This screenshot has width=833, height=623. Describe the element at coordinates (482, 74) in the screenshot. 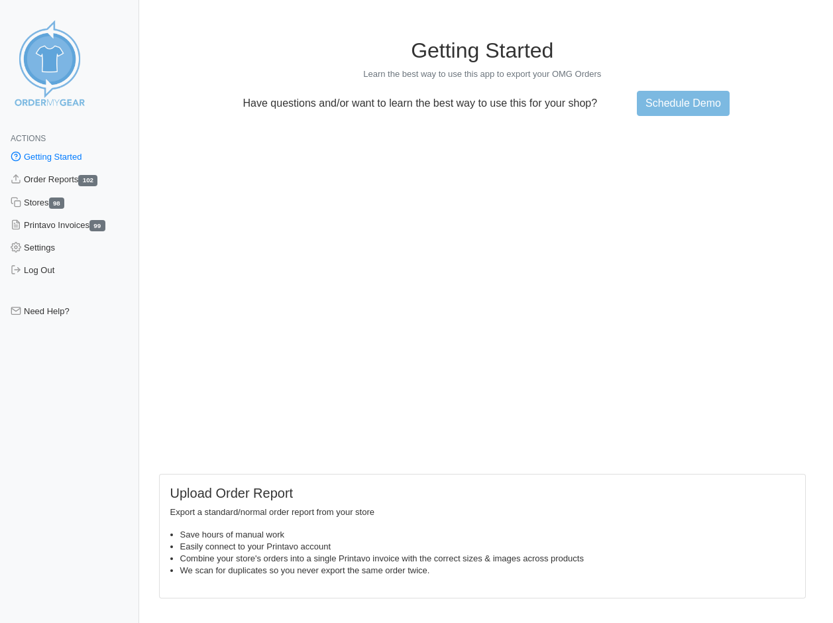

I see `p: Learn the best way to use this app to export your OMG Orders` at that location.